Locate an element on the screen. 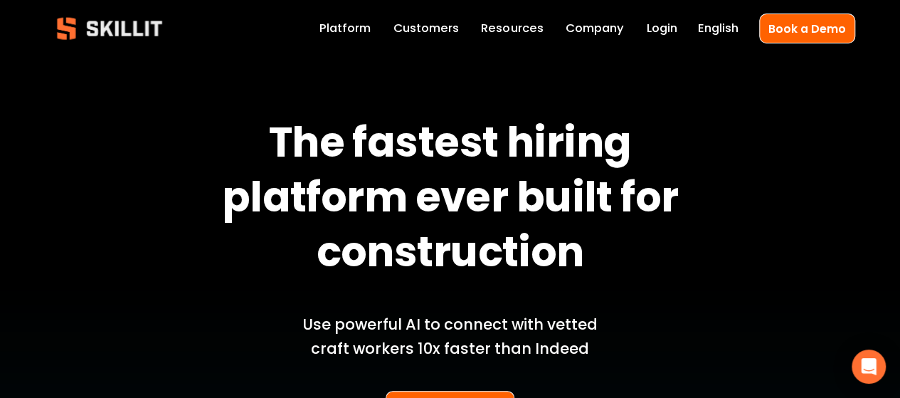  img: Skillit is located at coordinates (110, 28).